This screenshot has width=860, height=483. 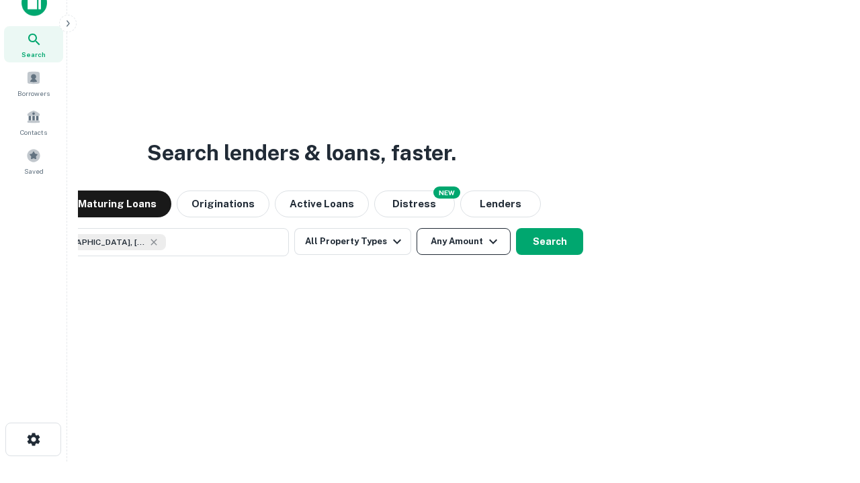 What do you see at coordinates (34, 122) in the screenshot?
I see `div: Contacts` at bounding box center [34, 122].